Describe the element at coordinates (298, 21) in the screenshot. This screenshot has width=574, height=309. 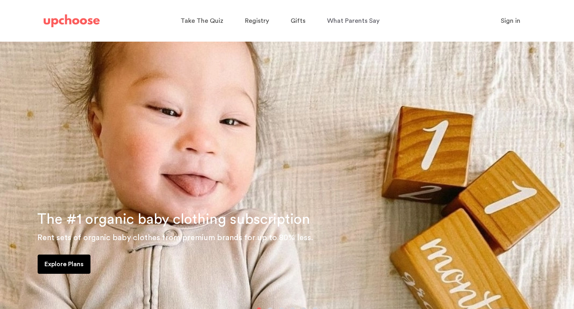
I see `span: Gifts` at that location.